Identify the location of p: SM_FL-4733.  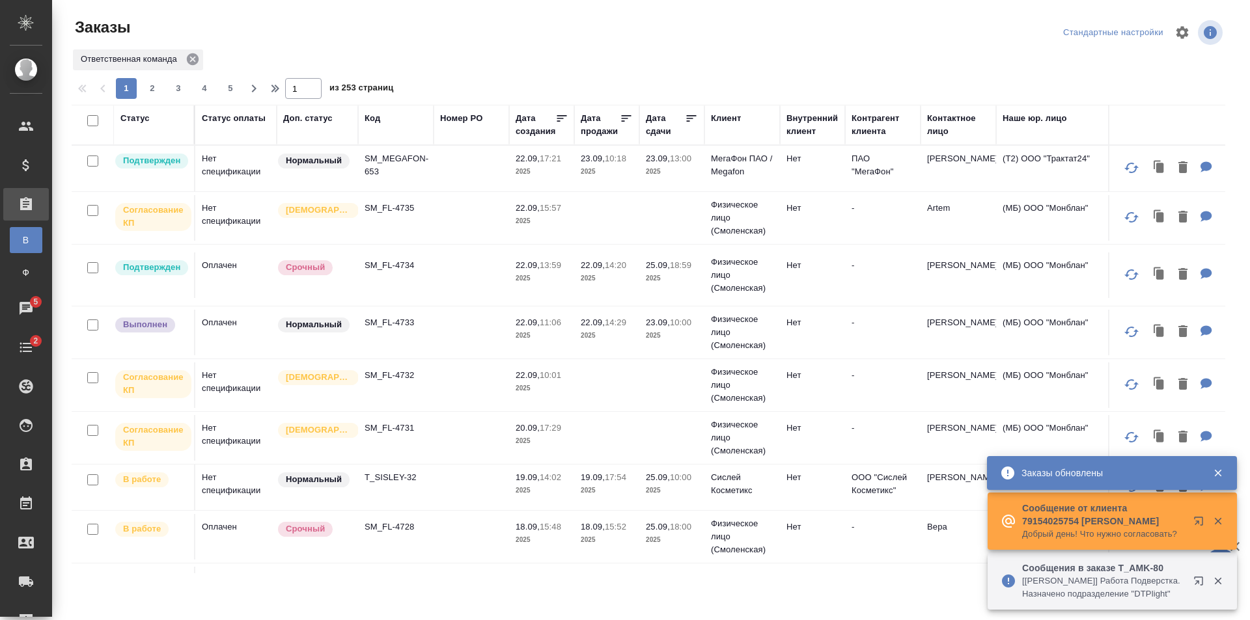
(396, 323).